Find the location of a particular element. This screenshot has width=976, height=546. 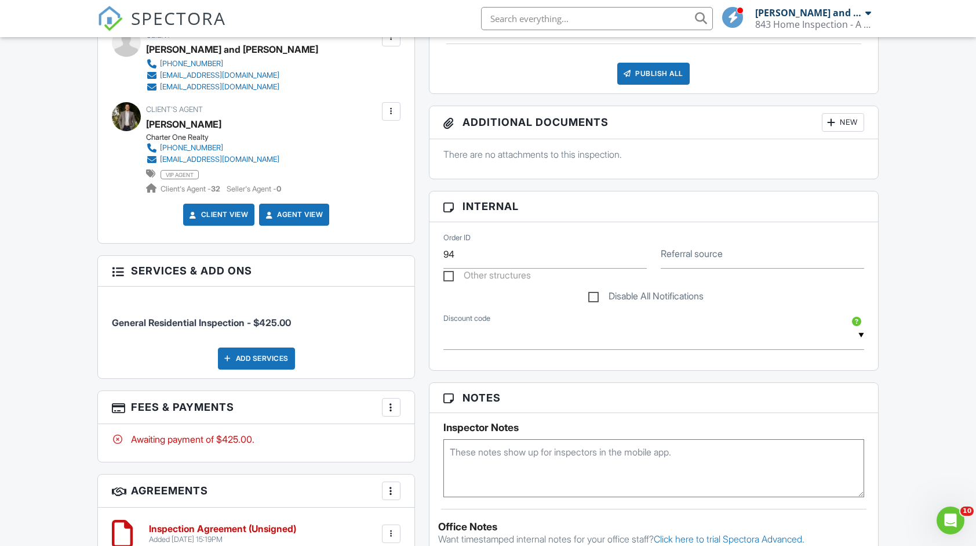

span: vip agent is located at coordinates (180, 175).